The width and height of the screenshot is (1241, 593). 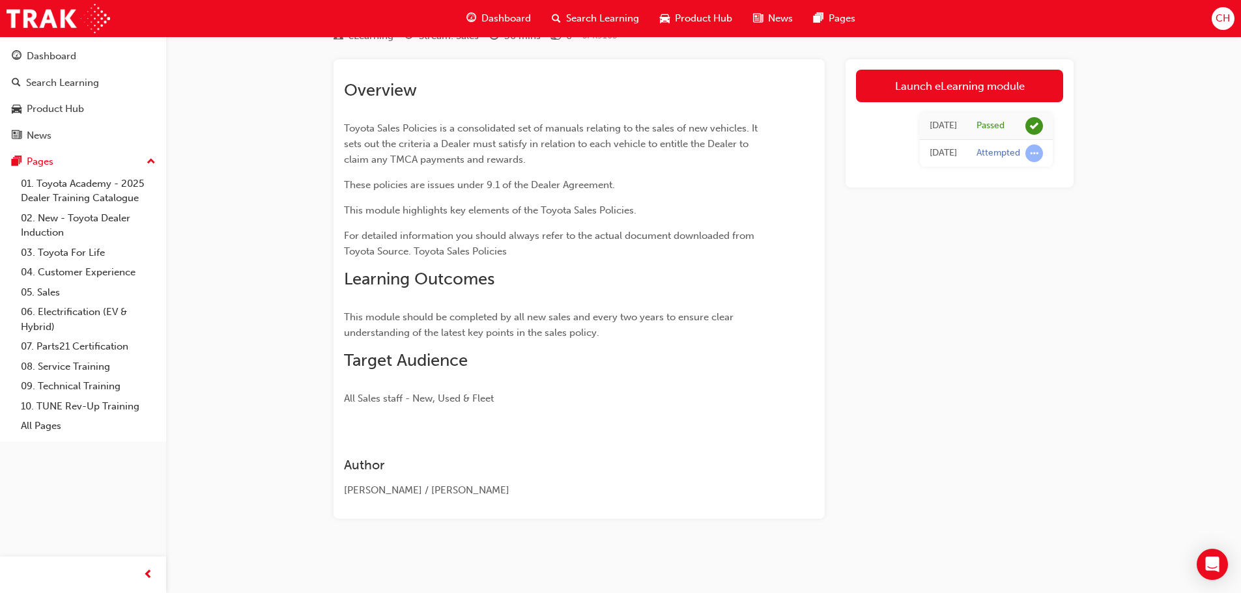 I want to click on a: search-iconSearch Learning, so click(x=595, y=18).